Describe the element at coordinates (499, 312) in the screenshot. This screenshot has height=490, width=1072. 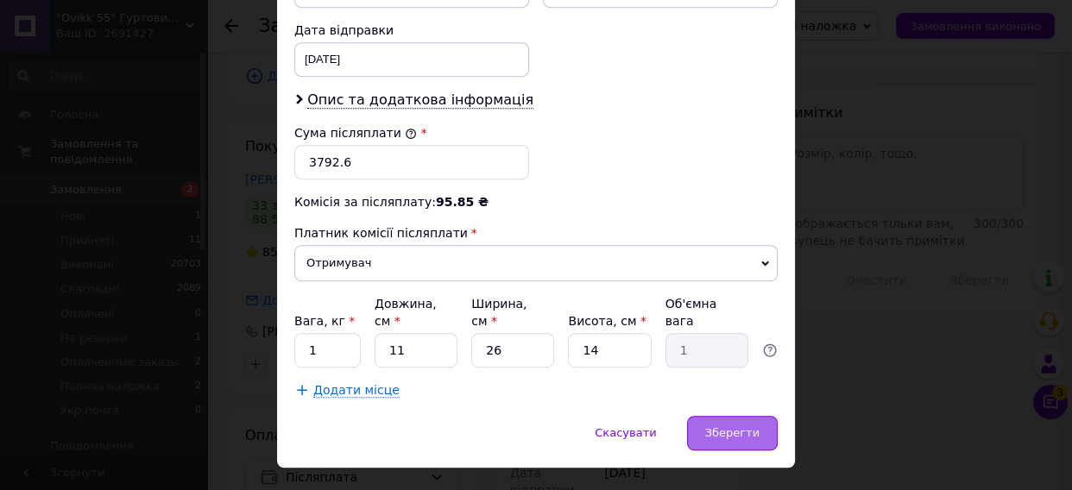
I see `label: Ширина, см` at that location.